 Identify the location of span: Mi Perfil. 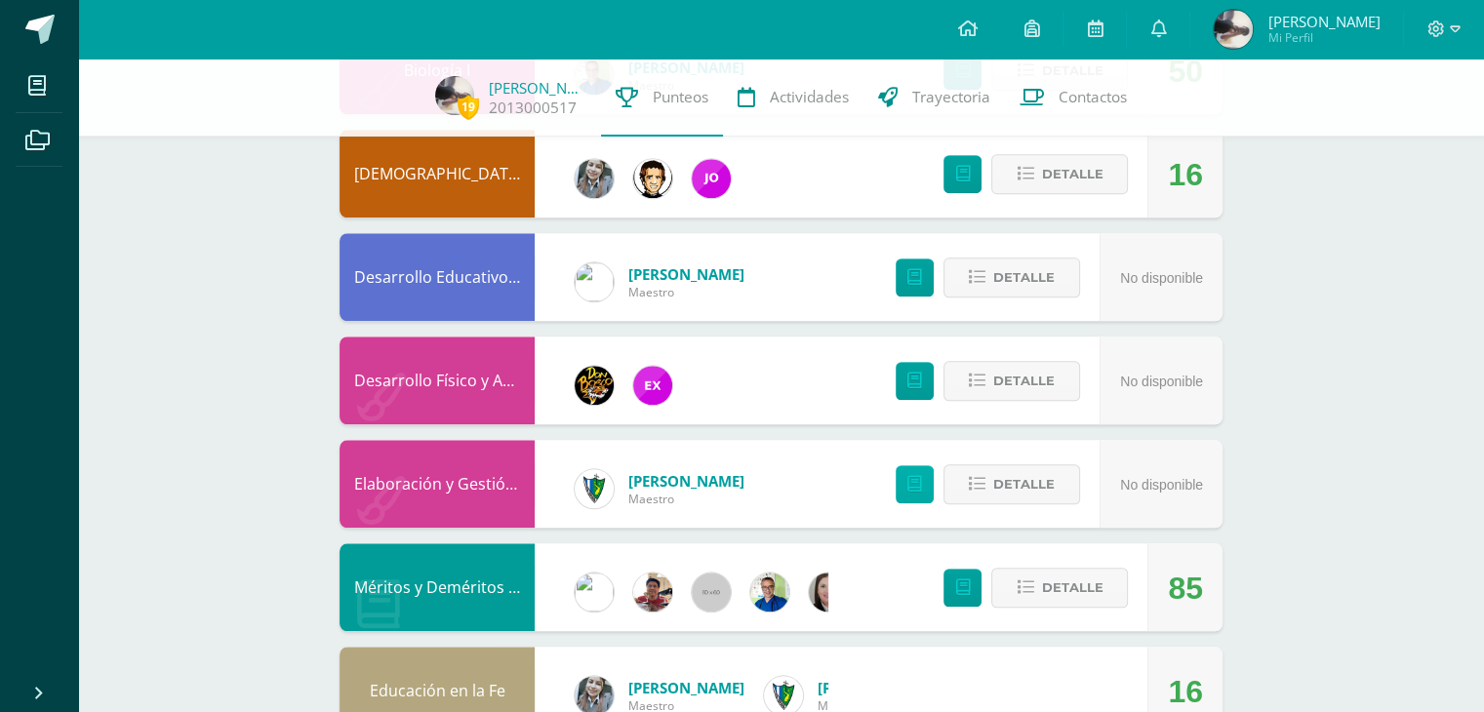
(1323, 37).